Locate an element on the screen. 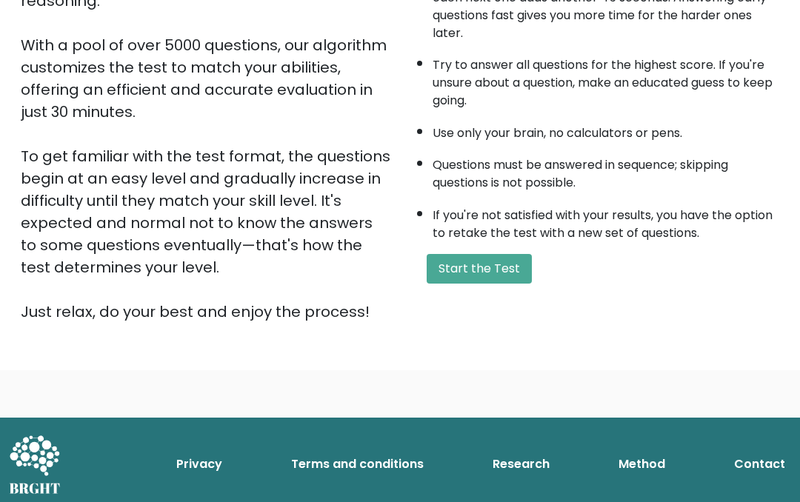 Image resolution: width=800 pixels, height=502 pixels. li: If you're not satisfied with your results, you have the option to retake the test with a new set ... is located at coordinates (606, 221).